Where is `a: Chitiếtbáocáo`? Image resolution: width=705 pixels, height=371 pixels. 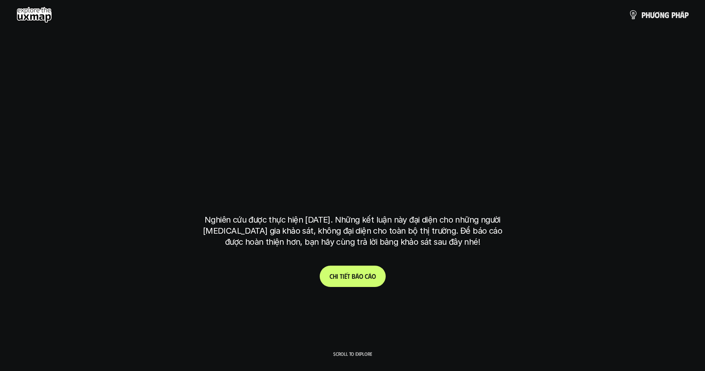 a: Chitiếtbáocáo is located at coordinates (353, 276).